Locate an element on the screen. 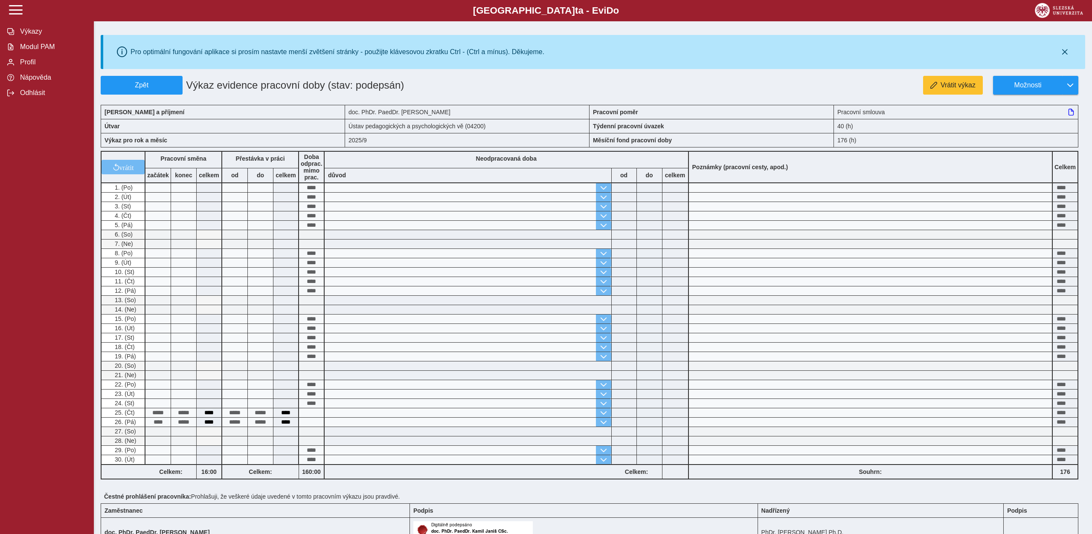 The height and width of the screenshot is (534, 1092). b: Pracovní směna is located at coordinates (183, 159).